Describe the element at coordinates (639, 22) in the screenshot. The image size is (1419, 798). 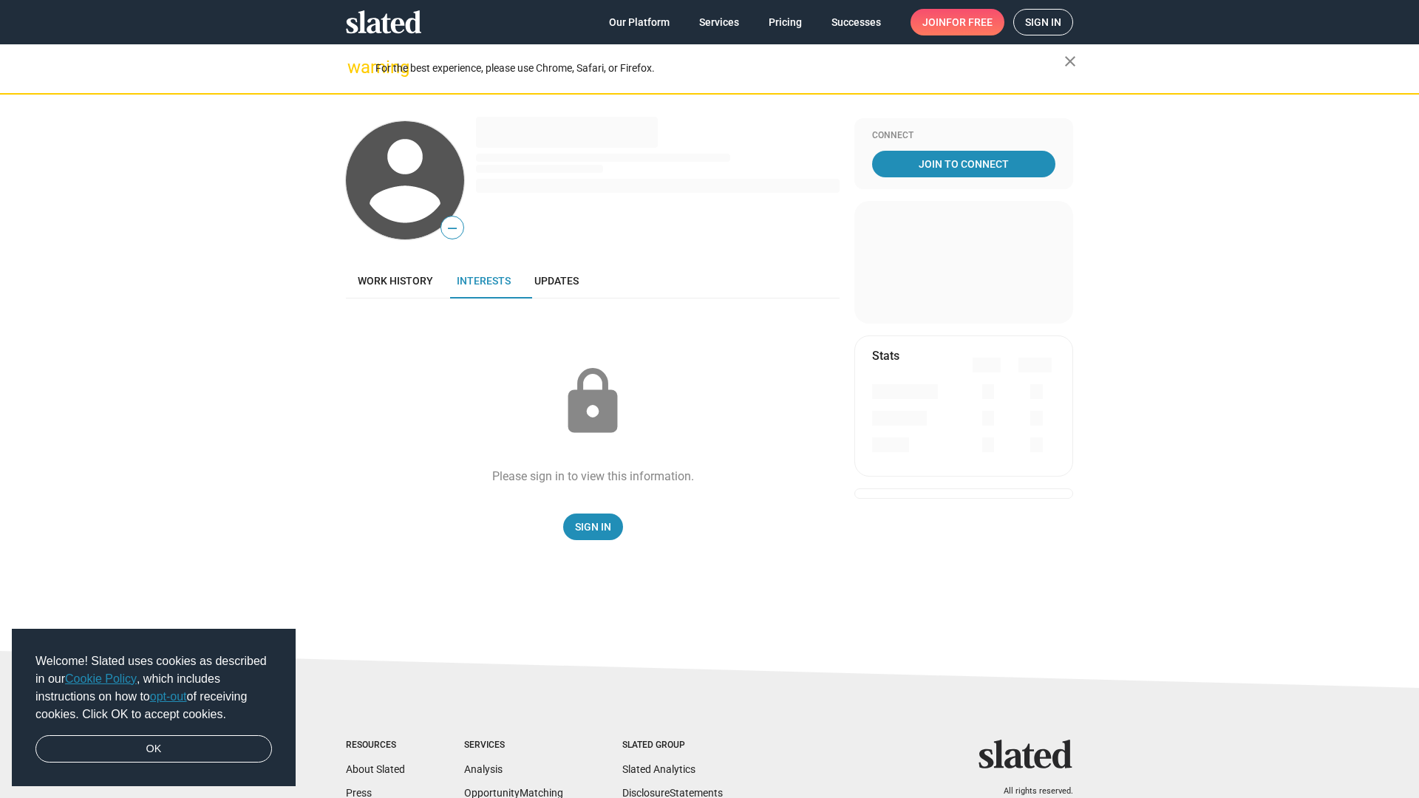
I see `span: Our Platform` at that location.